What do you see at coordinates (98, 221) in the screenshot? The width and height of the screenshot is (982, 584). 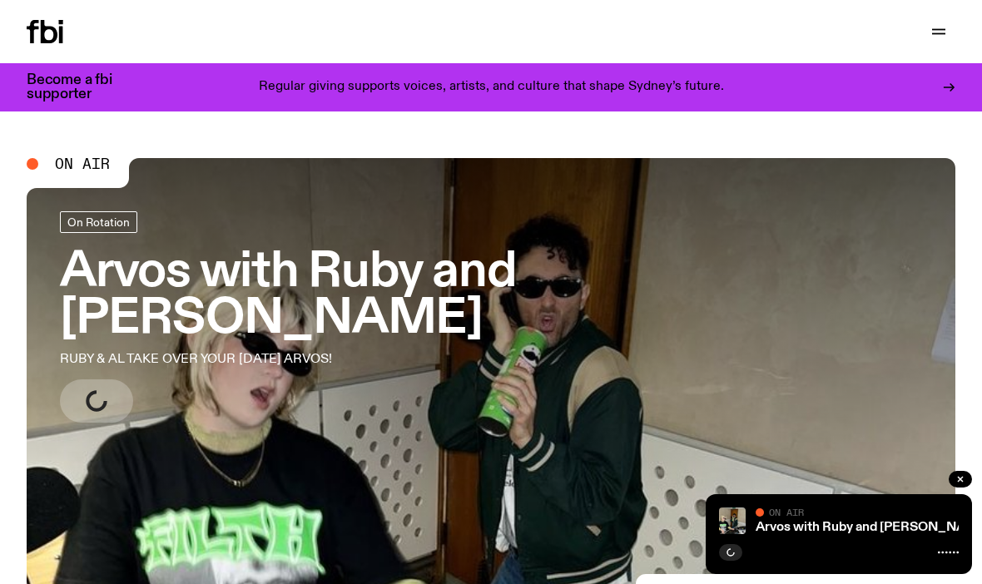 I see `span: On Rotation` at bounding box center [98, 221].